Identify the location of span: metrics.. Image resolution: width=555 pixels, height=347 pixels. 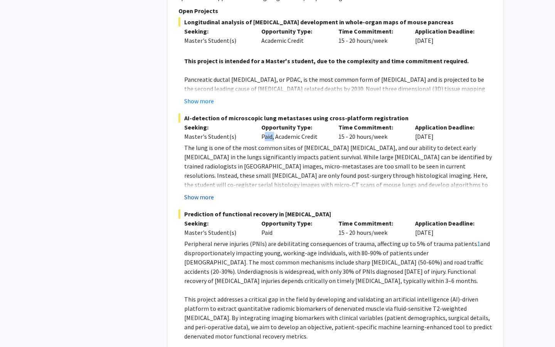
(297, 336).